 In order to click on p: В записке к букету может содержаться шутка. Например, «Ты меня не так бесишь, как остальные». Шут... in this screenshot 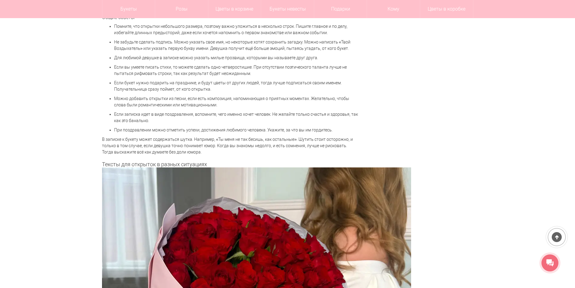, I will do `click(230, 145)`.